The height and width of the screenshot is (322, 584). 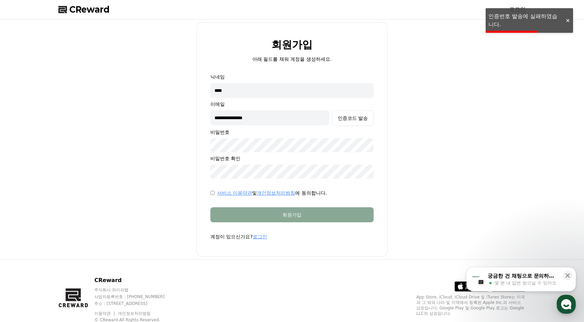 I want to click on p: 비밀번호 확인, so click(x=292, y=158).